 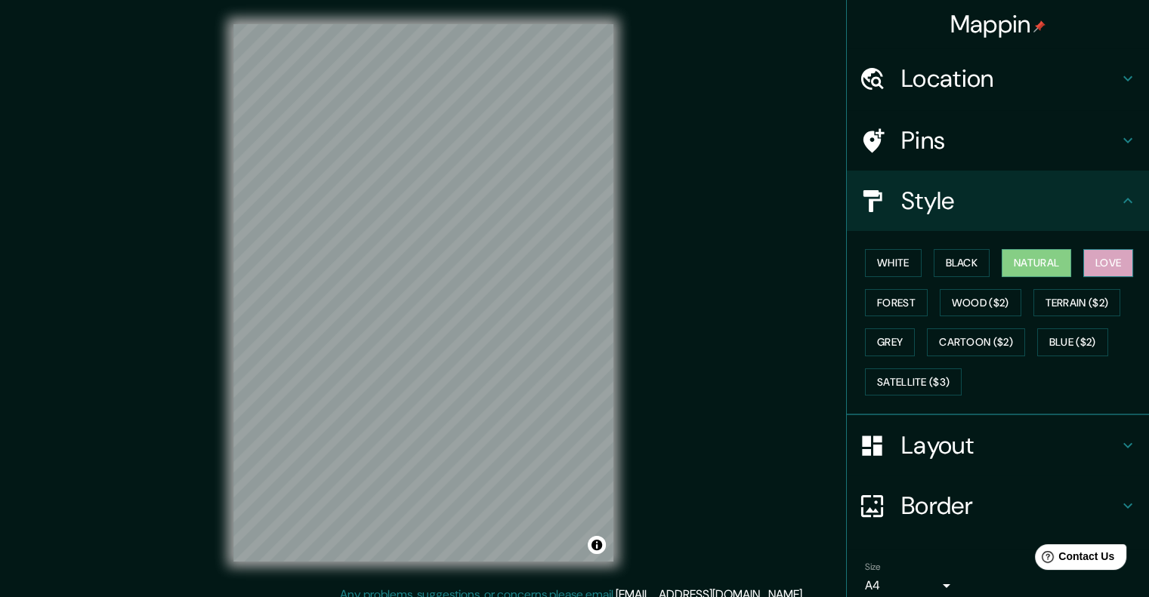 What do you see at coordinates (998, 201) in the screenshot?
I see `div: Style` at bounding box center [998, 201].